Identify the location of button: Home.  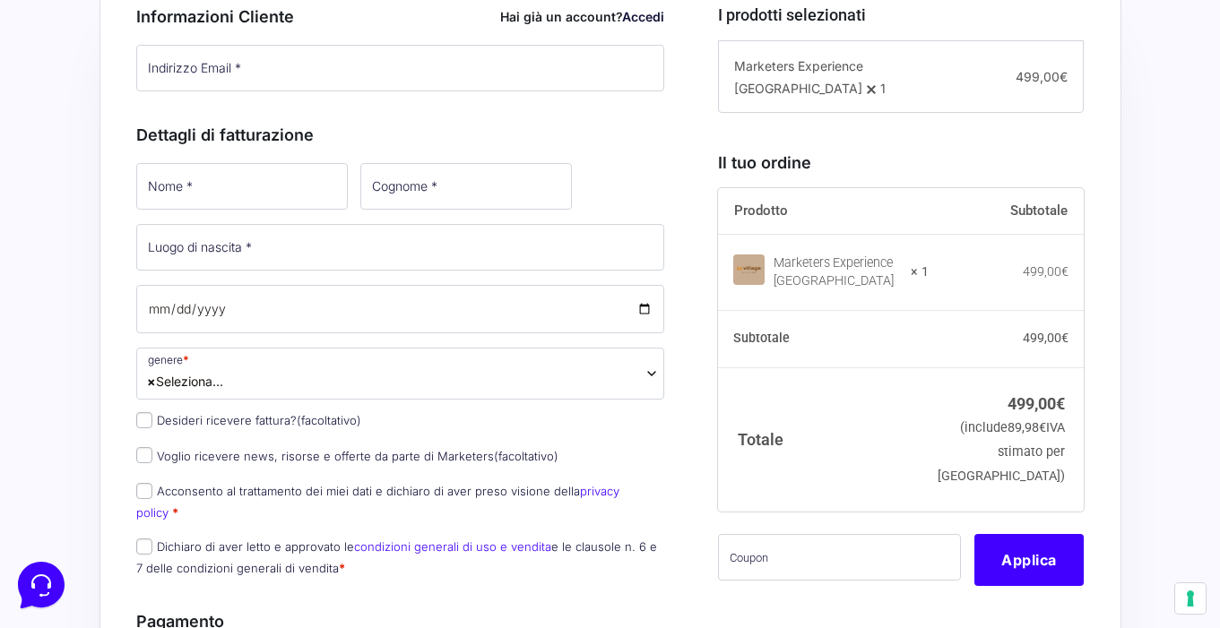
(69, 484).